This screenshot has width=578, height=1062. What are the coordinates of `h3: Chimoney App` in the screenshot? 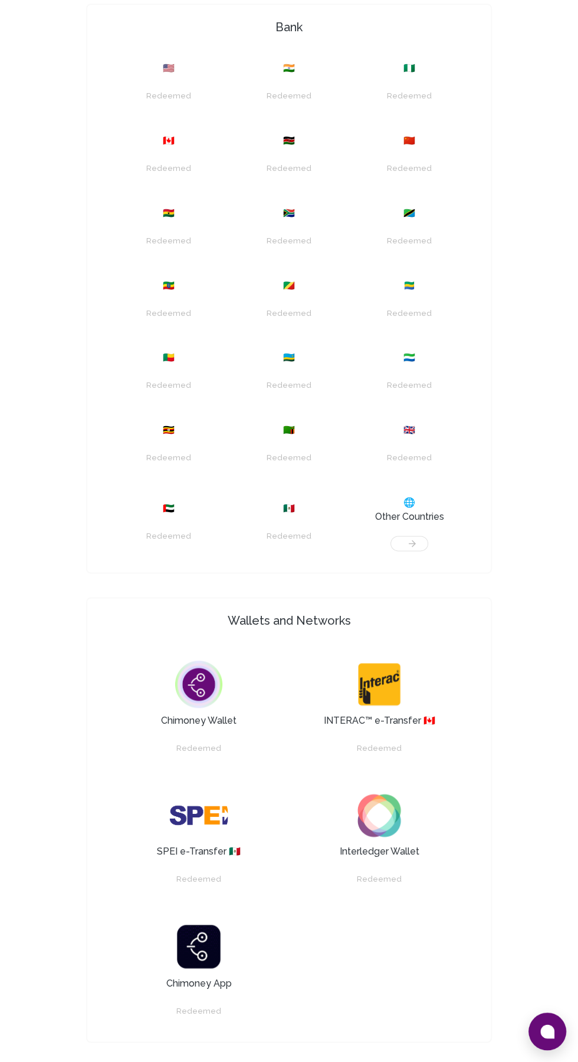 It's located at (199, 983).